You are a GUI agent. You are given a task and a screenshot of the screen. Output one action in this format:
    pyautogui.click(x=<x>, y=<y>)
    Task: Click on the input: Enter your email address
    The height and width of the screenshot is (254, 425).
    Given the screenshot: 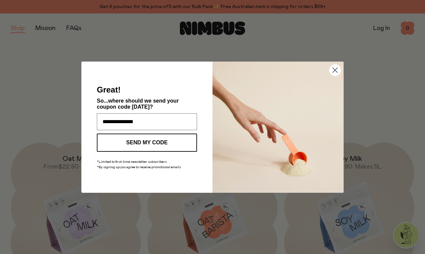 What is the action you would take?
    pyautogui.click(x=147, y=122)
    